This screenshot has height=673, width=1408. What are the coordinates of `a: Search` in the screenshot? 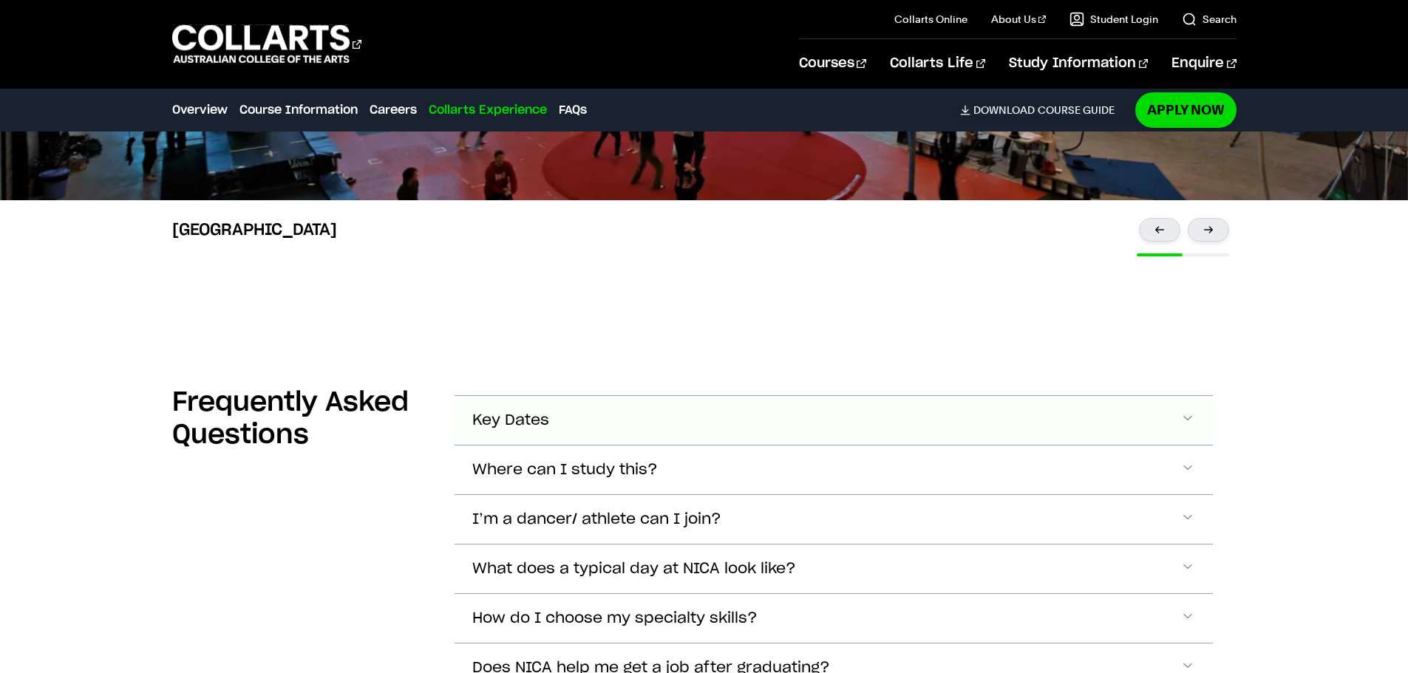 It's located at (1209, 19).